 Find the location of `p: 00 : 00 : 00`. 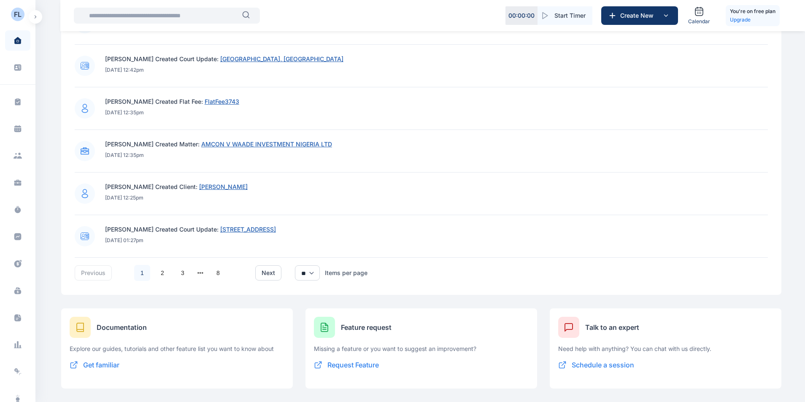

p: 00 : 00 : 00 is located at coordinates (522, 16).